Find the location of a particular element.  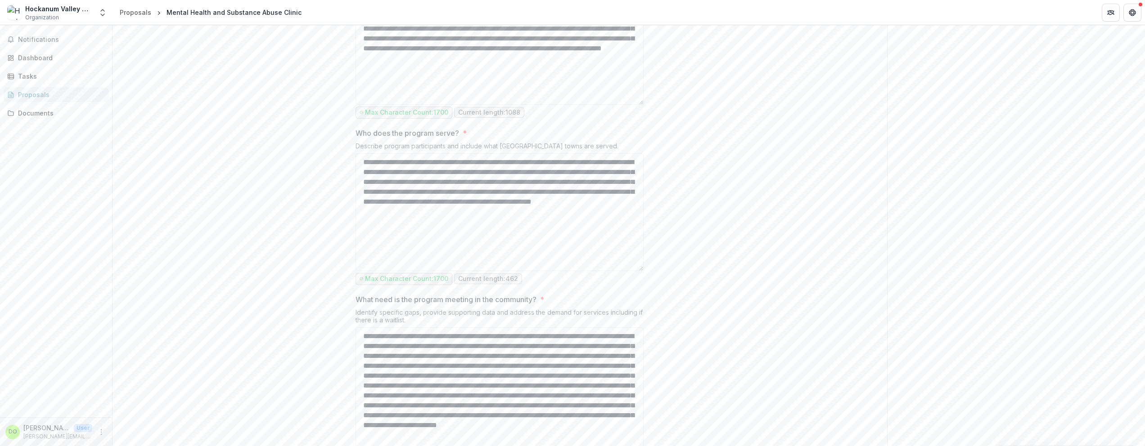

div: Identify specific gaps, provide supporting data and address the demand for services including if ... is located at coordinates (500, 318).